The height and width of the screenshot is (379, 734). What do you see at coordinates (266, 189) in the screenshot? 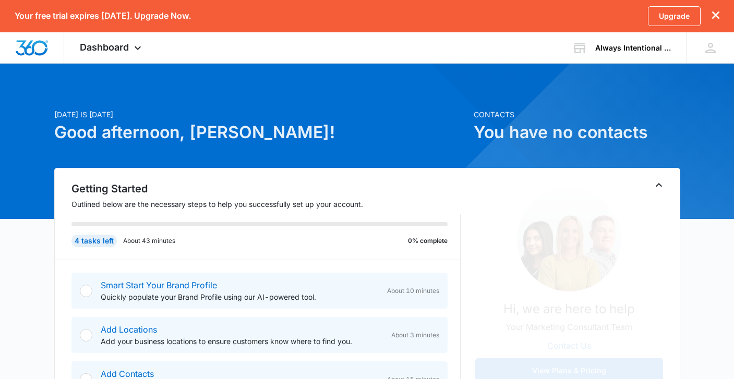
I see `h2: Getting Started` at bounding box center [266, 189].